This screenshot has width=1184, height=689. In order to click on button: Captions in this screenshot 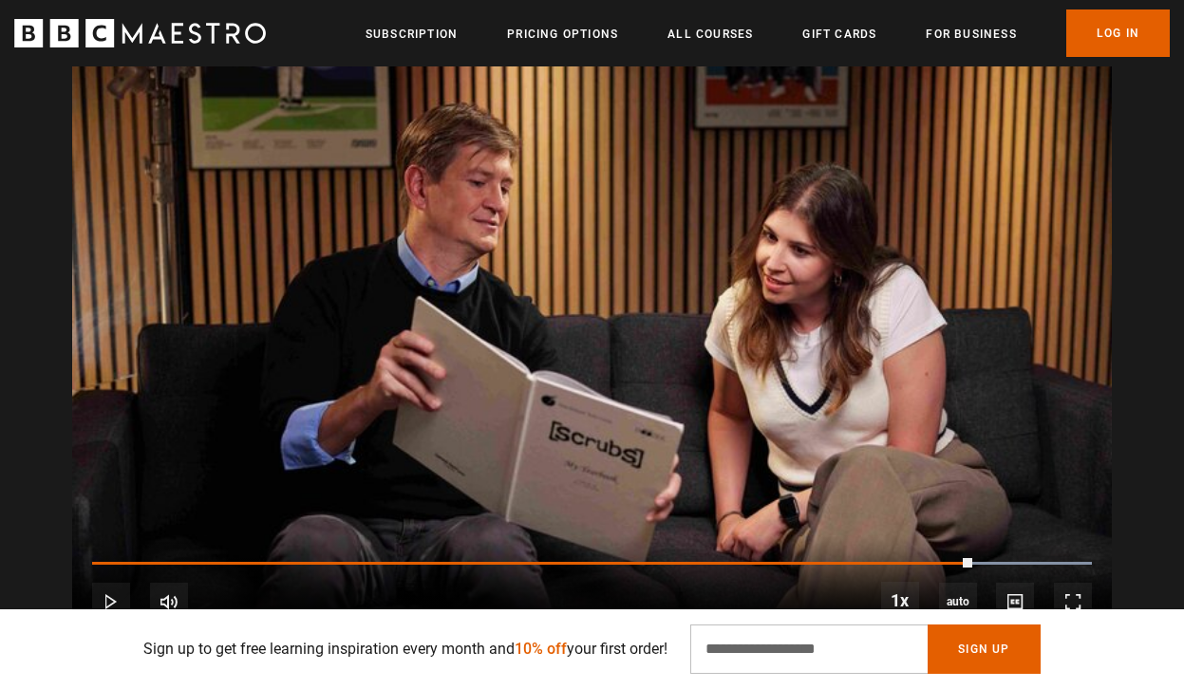, I will do `click(1015, 602)`.